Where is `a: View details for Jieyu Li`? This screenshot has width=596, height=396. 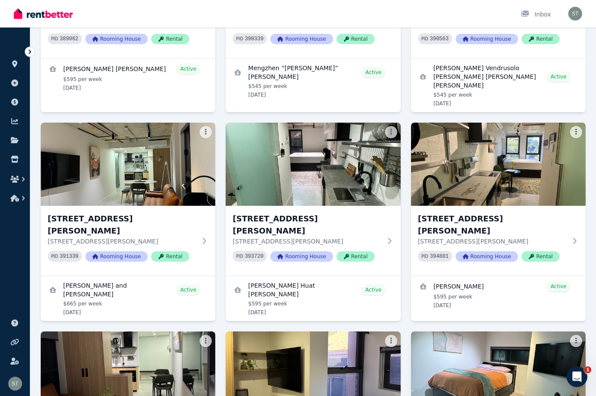 a: View details for Jieyu Li is located at coordinates (498, 295).